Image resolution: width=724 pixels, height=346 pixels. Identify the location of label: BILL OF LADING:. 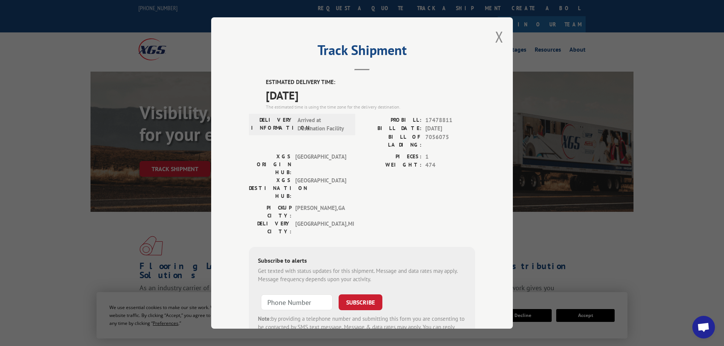
(392, 141).